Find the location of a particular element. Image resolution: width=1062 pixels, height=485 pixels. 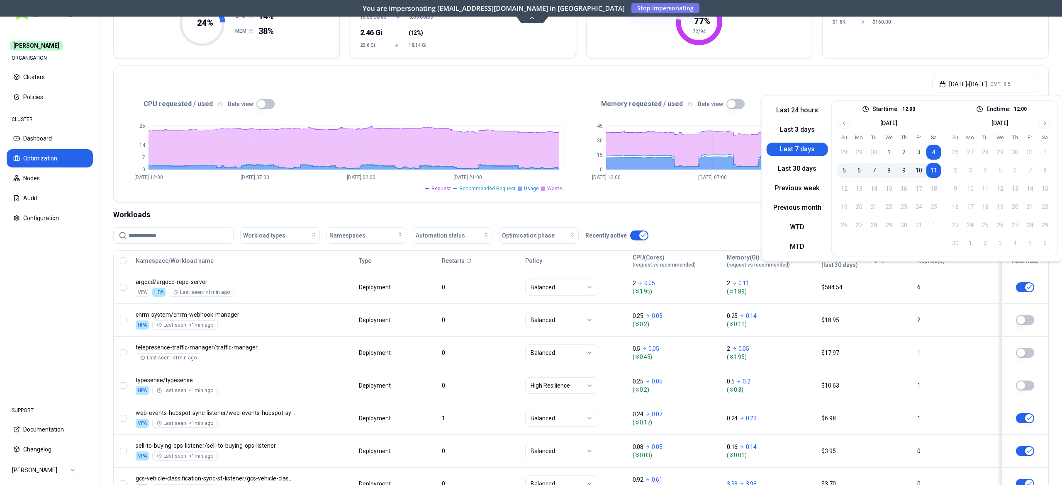

tspan: 14 is located at coordinates (142, 145).